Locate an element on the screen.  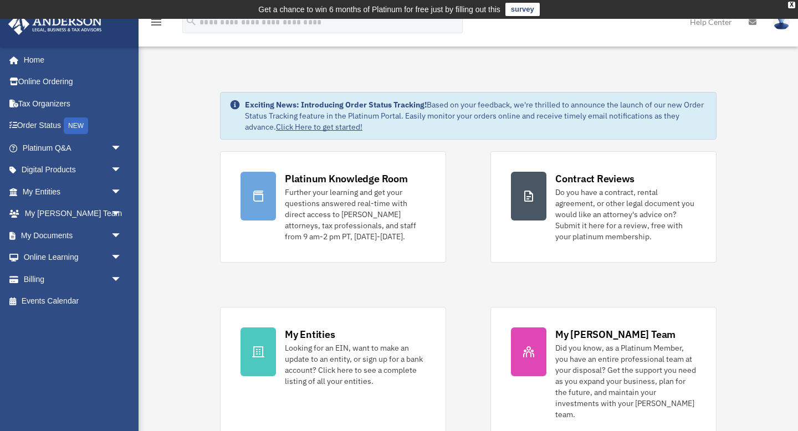
div: NEW is located at coordinates (76, 126).